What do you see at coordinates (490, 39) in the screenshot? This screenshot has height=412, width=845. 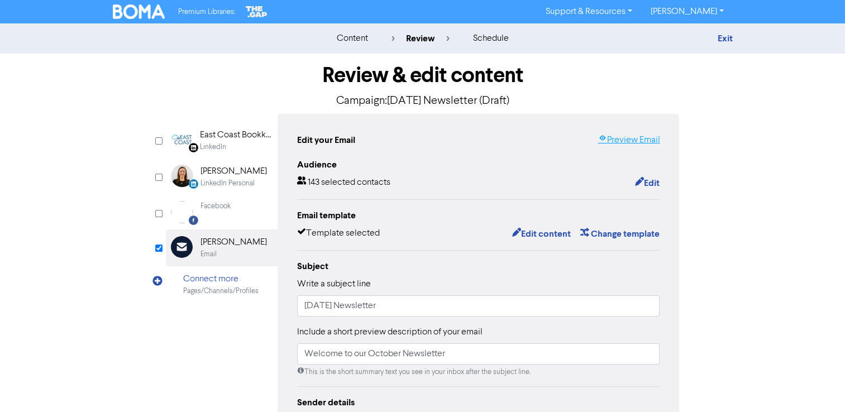 I see `div: schedule` at bounding box center [490, 39].